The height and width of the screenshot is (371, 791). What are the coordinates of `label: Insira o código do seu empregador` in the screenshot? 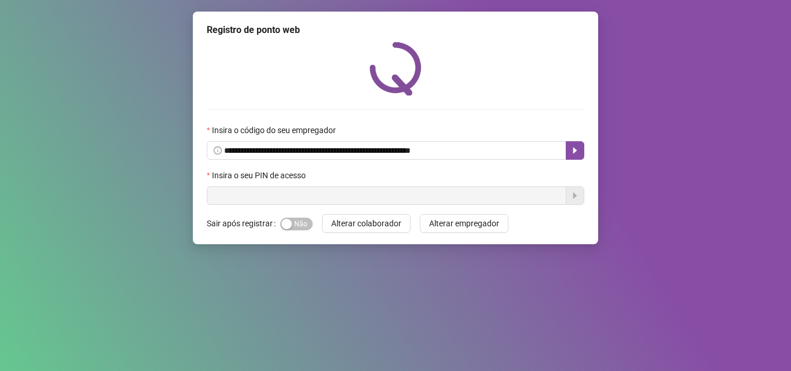 It's located at (275, 130).